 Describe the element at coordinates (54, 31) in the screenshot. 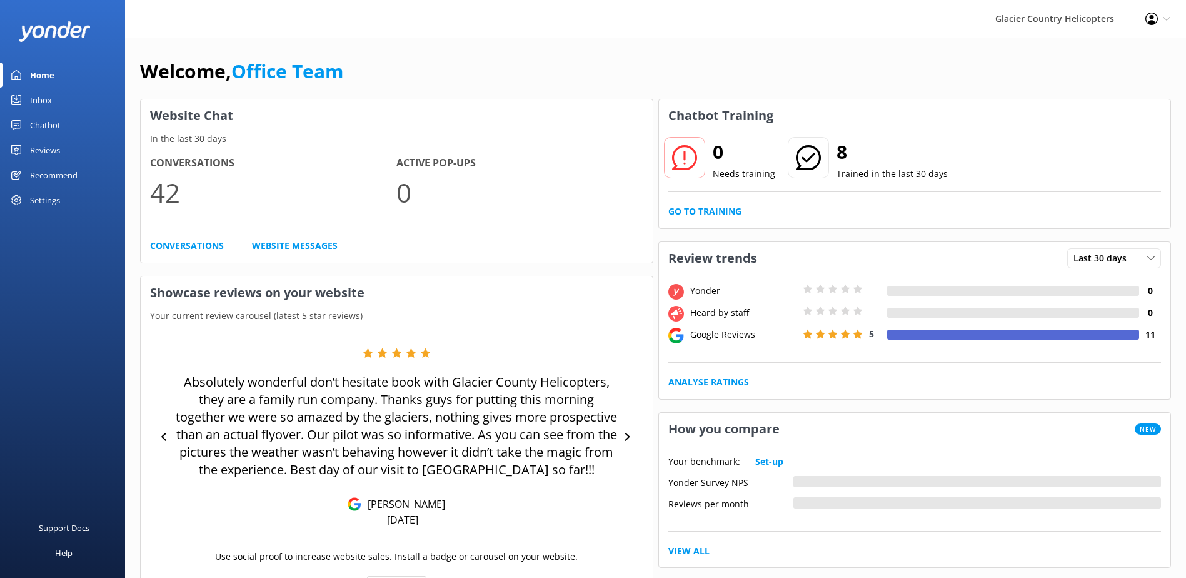

I see `img: yonder-white-logo.png` at that location.